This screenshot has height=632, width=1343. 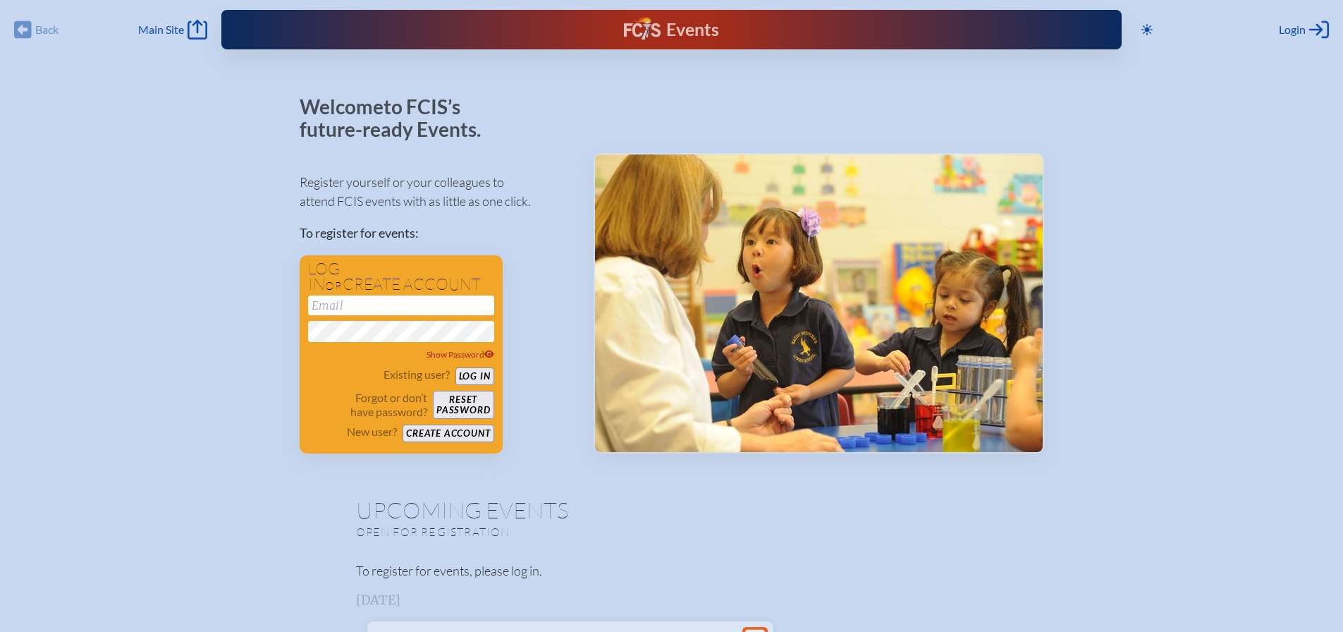 I want to click on button: Create account, so click(x=448, y=433).